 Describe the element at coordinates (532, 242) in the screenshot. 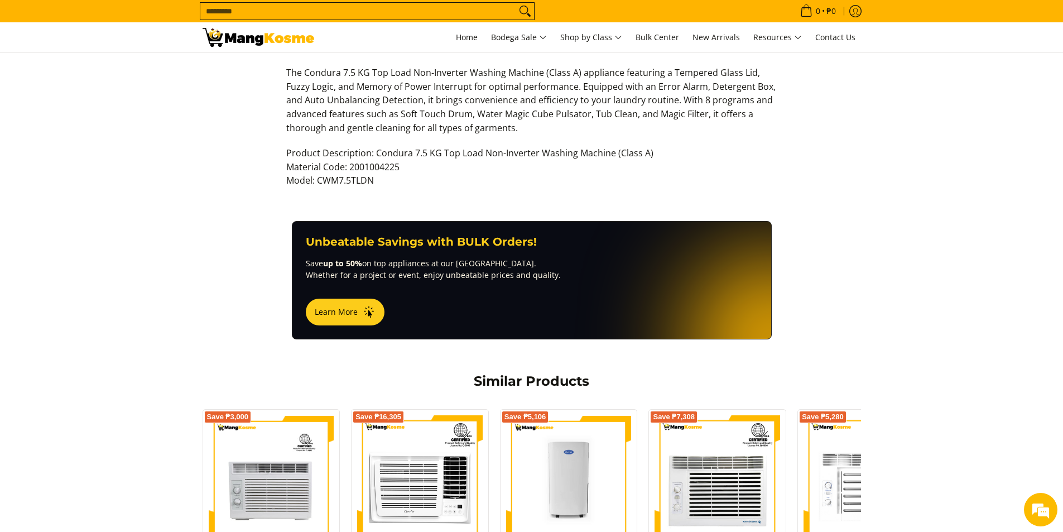

I see `h3: Unbeatable Savings with BULK Orders!` at that location.